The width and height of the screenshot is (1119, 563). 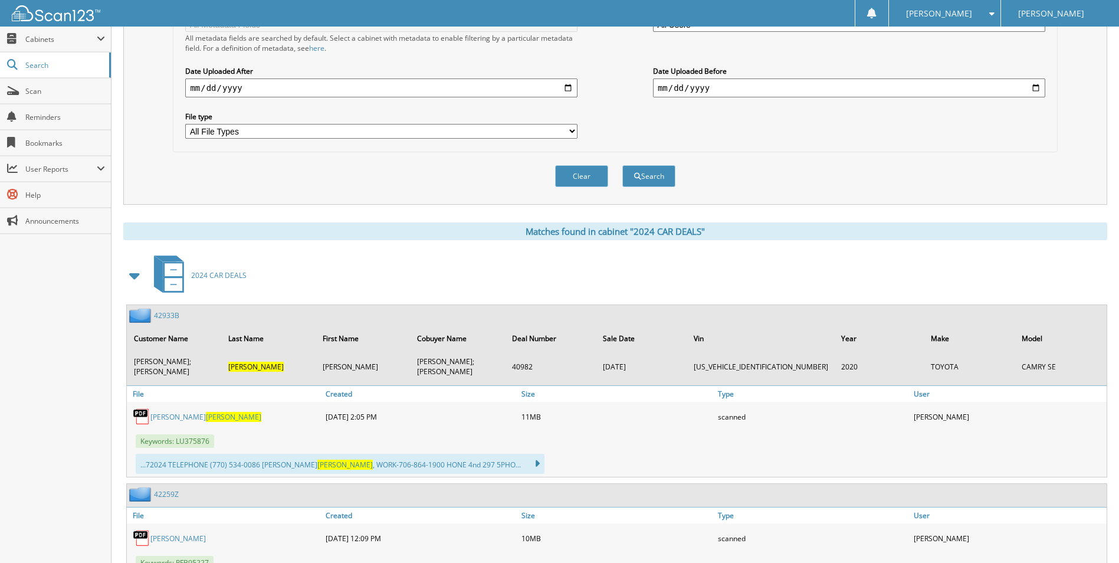 I want to click on span: 2024 CAR DEALS, so click(x=219, y=275).